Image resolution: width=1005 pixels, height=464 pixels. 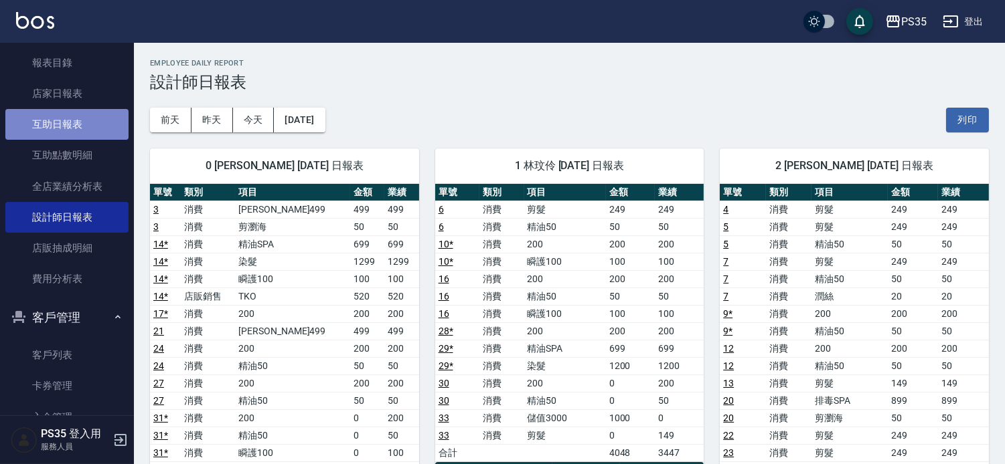 What do you see at coordinates (67, 155) in the screenshot?
I see `a: 互助點數明細` at bounding box center [67, 155].